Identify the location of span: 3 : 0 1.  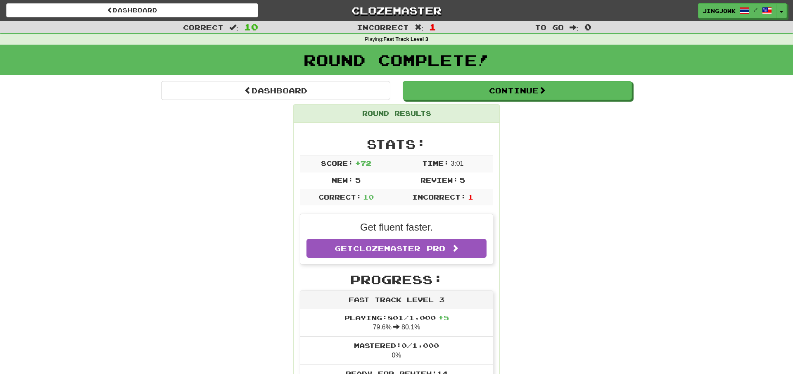
(457, 163).